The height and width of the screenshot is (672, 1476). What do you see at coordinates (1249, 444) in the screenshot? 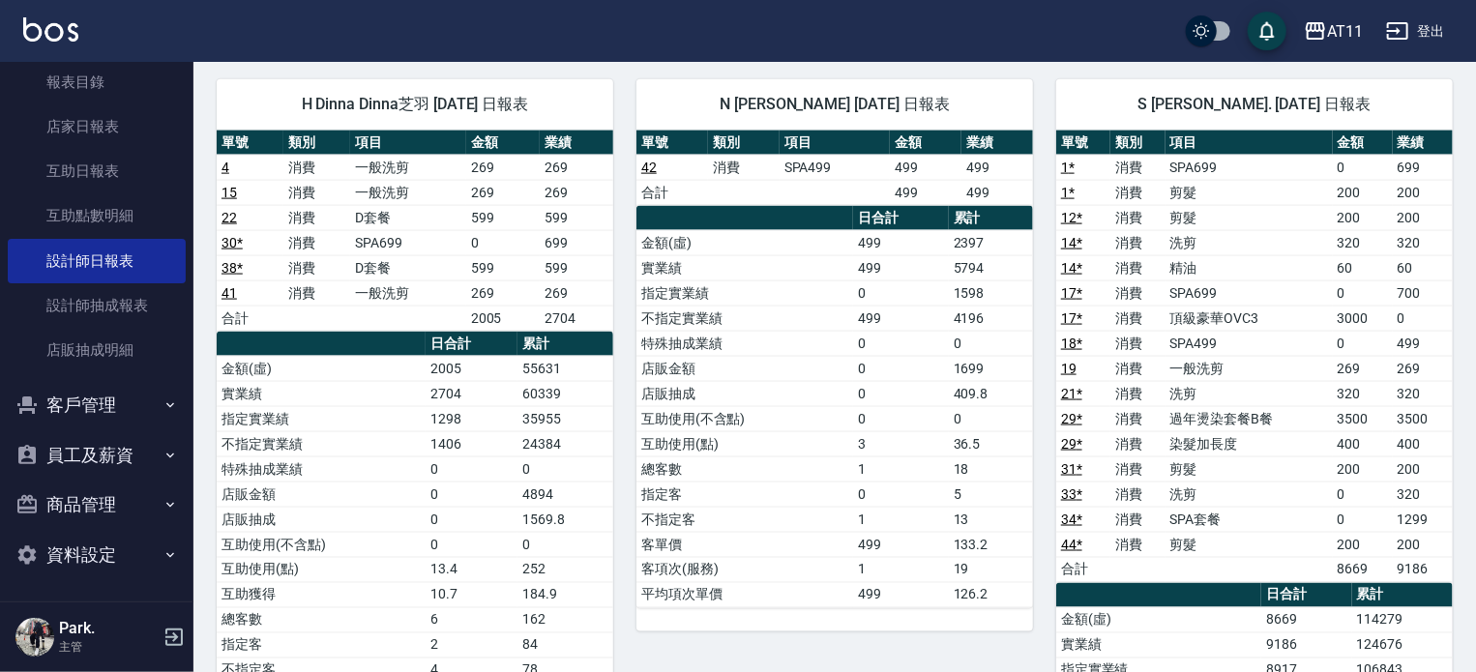
I see `td: 染髮加長度` at bounding box center [1249, 444].